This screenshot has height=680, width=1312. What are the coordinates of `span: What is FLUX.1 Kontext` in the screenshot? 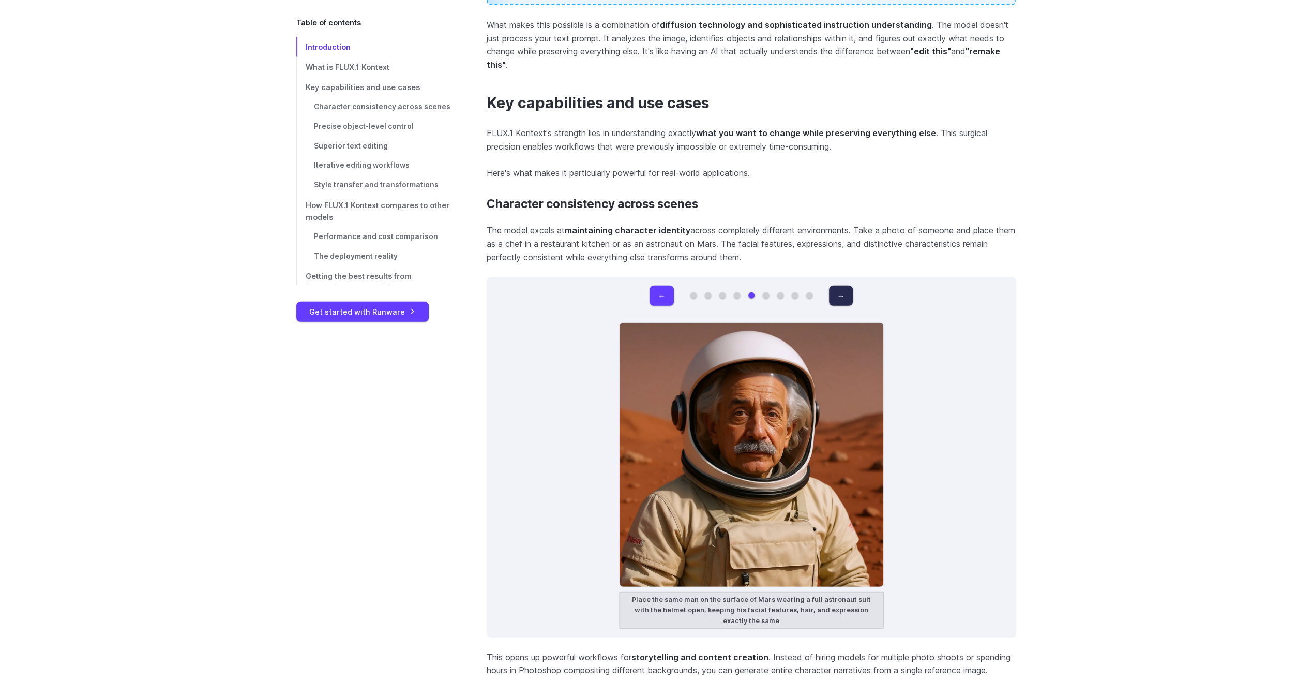 It's located at (348, 67).